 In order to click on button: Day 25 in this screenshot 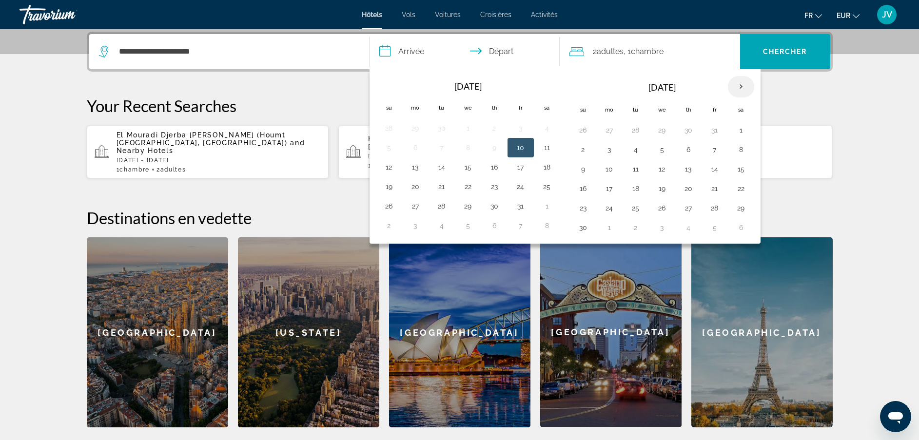, I will do `click(547, 187)`.